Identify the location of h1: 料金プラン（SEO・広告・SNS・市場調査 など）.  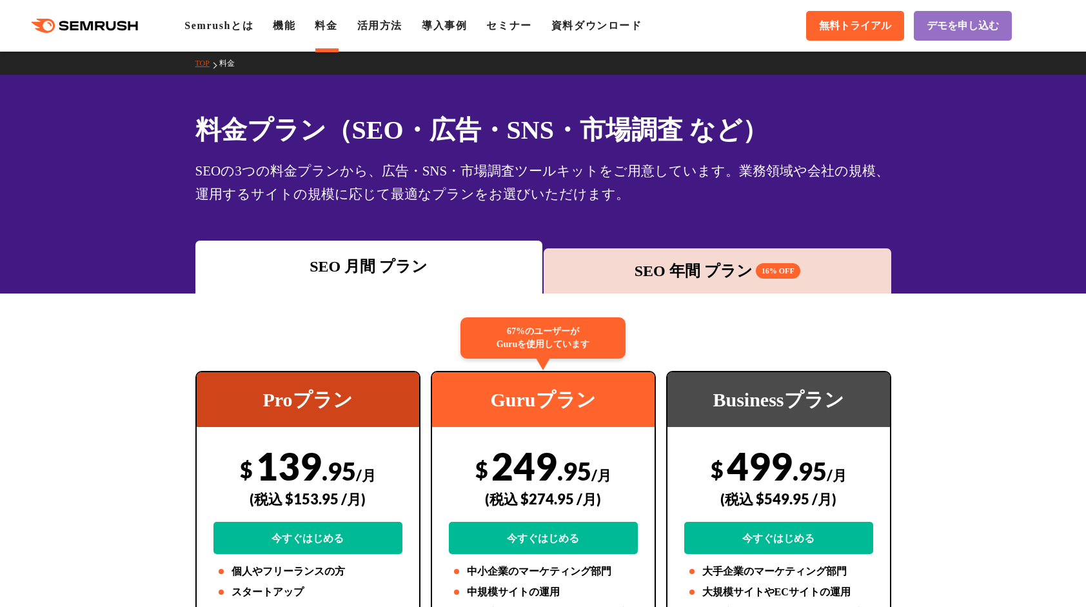
(543, 130).